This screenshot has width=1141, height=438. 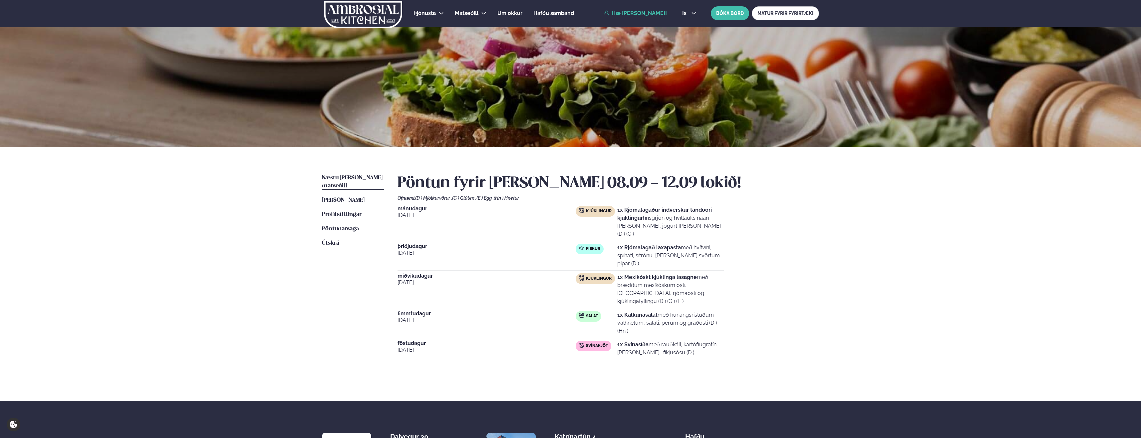 I want to click on span: Salat, so click(x=592, y=316).